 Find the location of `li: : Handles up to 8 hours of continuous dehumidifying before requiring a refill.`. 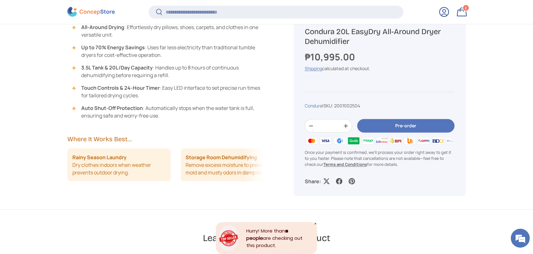

li: : Handles up to 8 hours of continuous dehumidifying before requiring a refill. is located at coordinates (168, 71).